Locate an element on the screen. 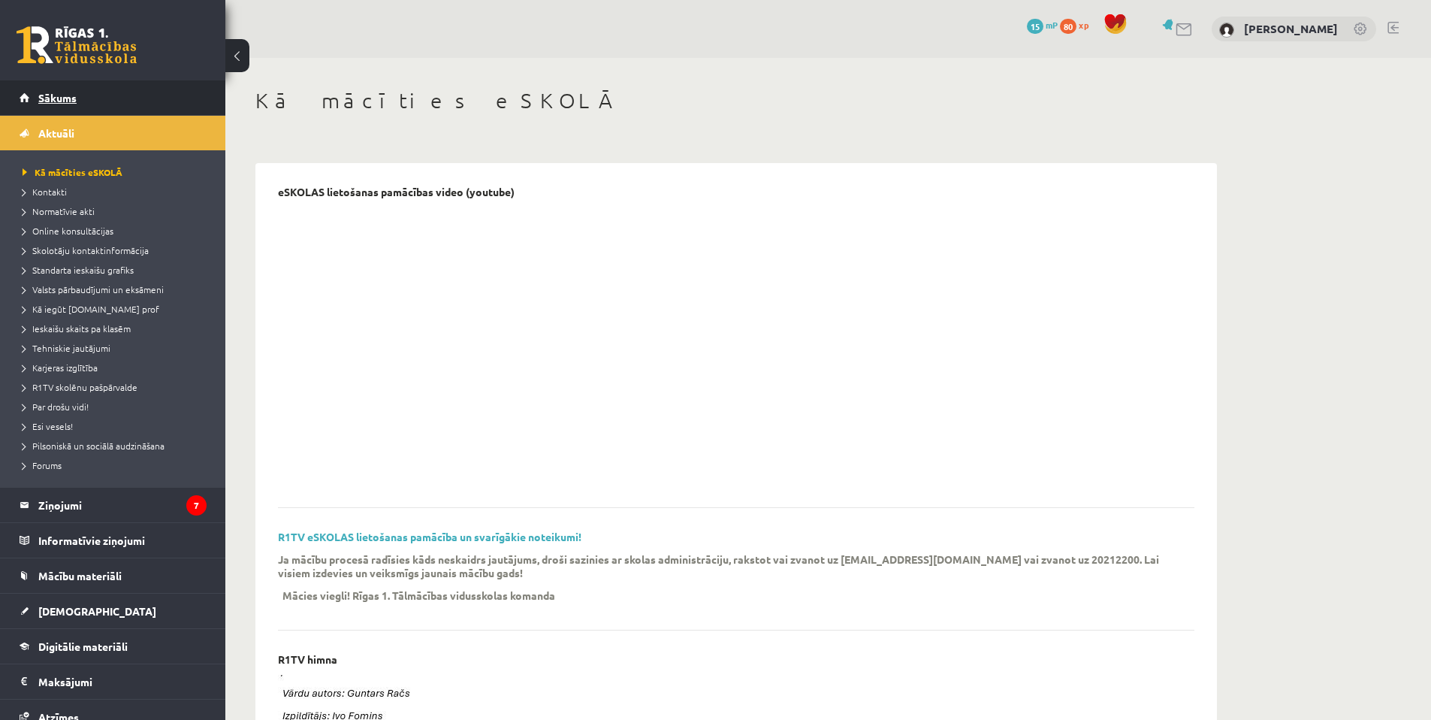 This screenshot has width=1431, height=720. p: Mācies viegli! is located at coordinates (316, 595).